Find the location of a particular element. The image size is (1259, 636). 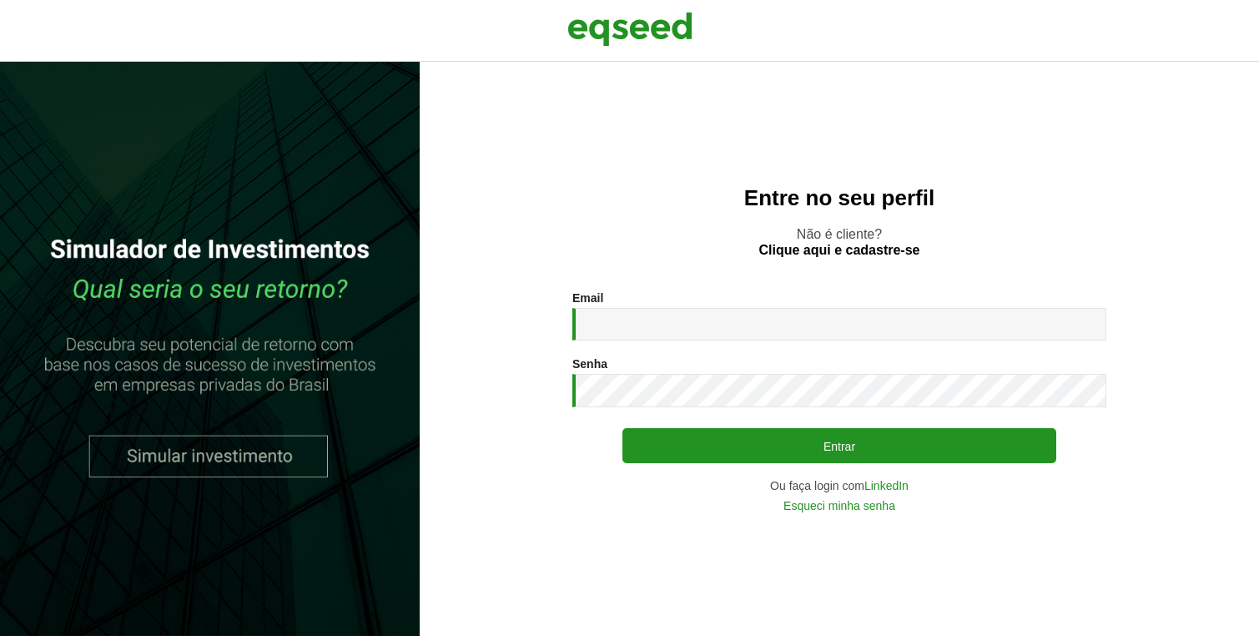

a: Clique aqui e cadastre-se is located at coordinates (840, 250).